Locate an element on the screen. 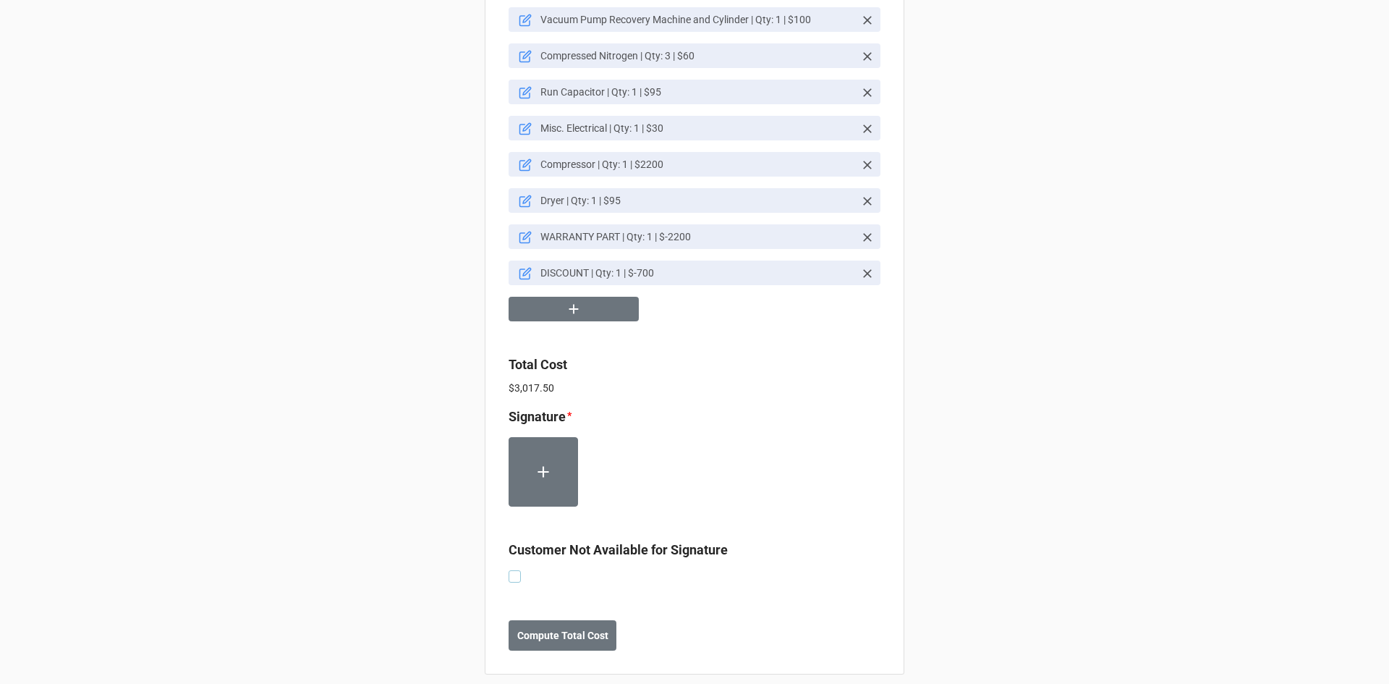 This screenshot has height=684, width=1389. p: Compressor | Qty: 1 | $2200 is located at coordinates (698, 164).